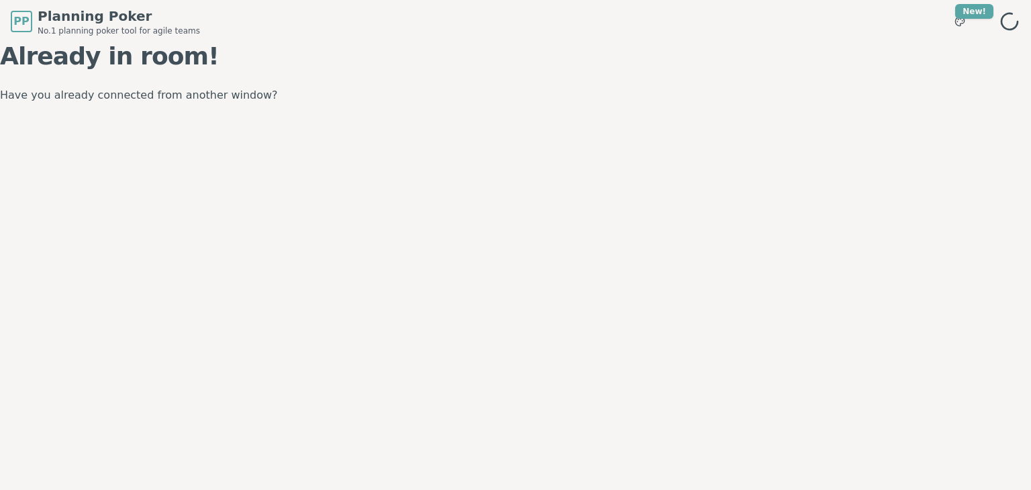 The width and height of the screenshot is (1031, 490). I want to click on a: PPPlanning PokerNo.1 planning poker tool for agile teams, so click(105, 21).